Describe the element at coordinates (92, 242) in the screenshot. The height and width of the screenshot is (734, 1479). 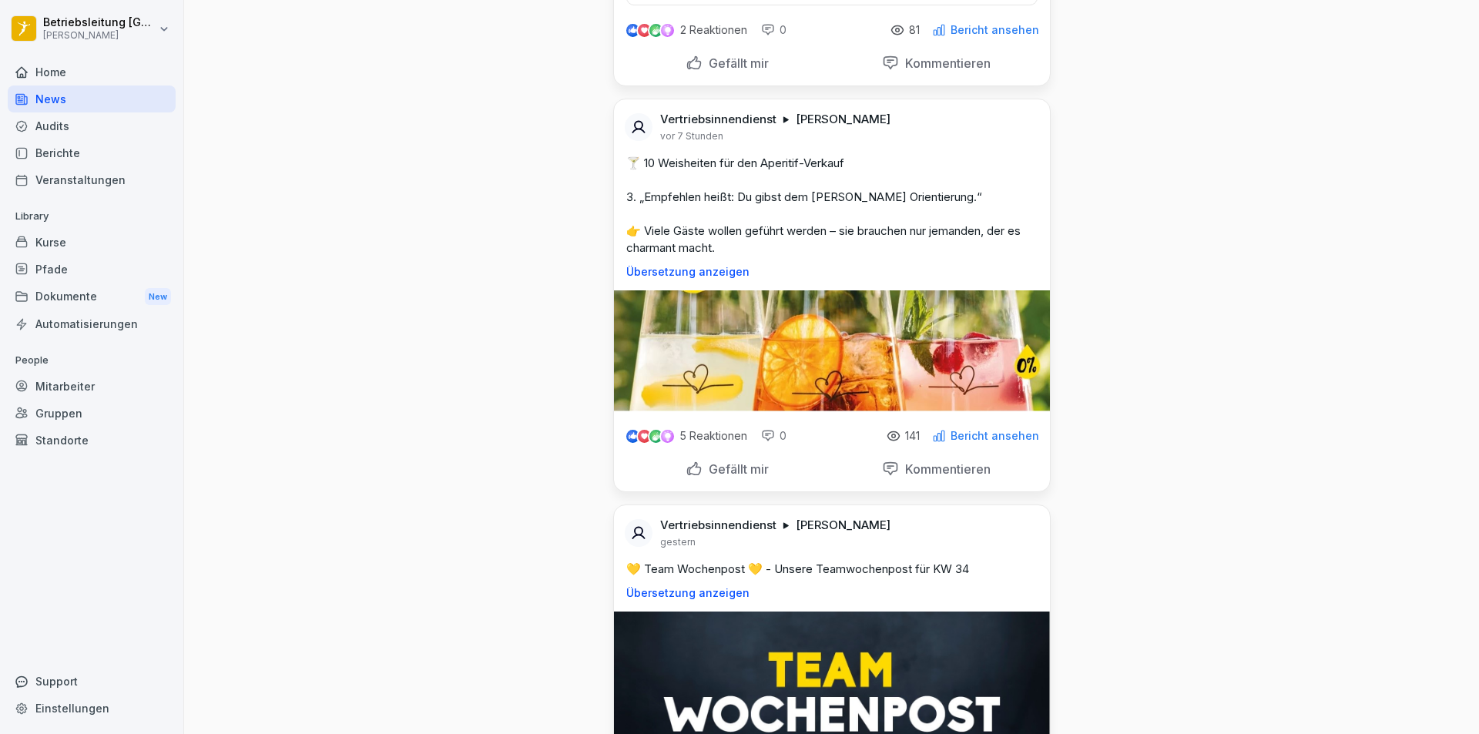
I see `a: Kurse` at that location.